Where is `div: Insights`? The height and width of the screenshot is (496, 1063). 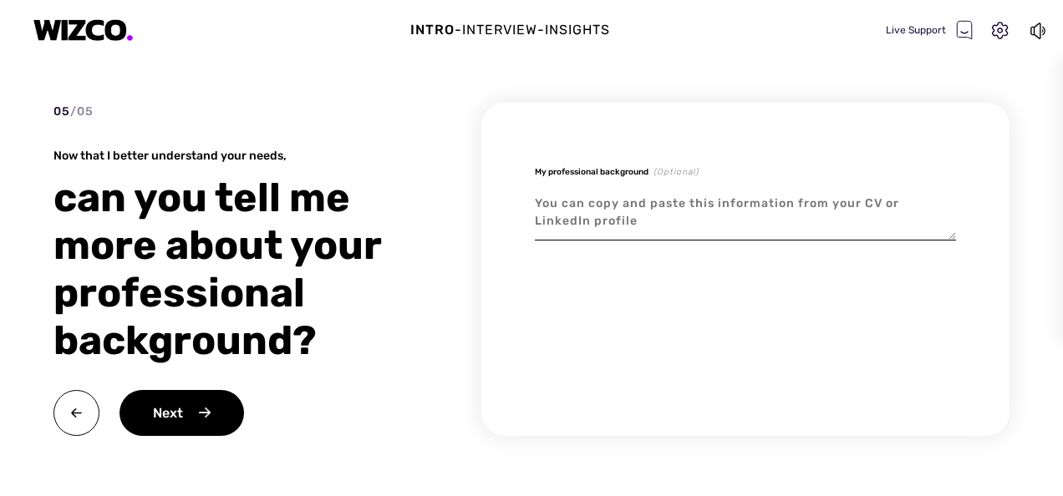 div: Insights is located at coordinates (577, 30).